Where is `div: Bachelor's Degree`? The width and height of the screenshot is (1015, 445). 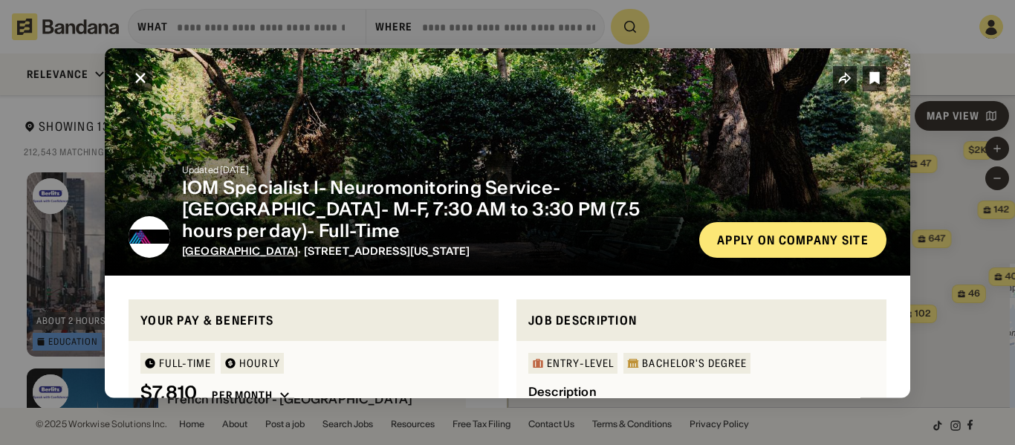 div: Bachelor's Degree is located at coordinates (694, 363).